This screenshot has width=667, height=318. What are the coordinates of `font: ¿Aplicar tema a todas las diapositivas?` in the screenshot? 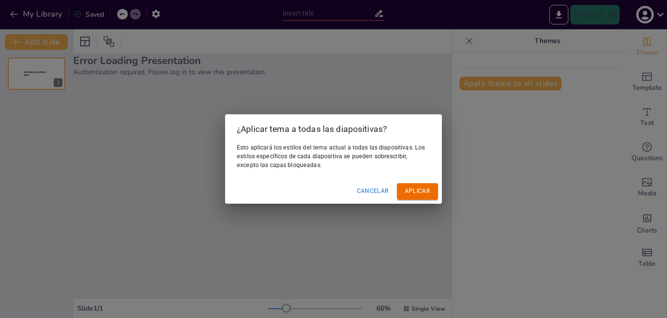 It's located at (312, 129).